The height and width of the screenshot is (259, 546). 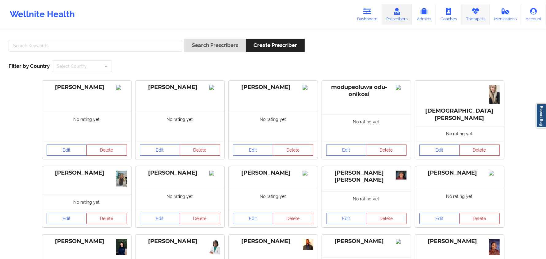 What do you see at coordinates (424, 14) in the screenshot?
I see `a: Admins` at bounding box center [424, 14].